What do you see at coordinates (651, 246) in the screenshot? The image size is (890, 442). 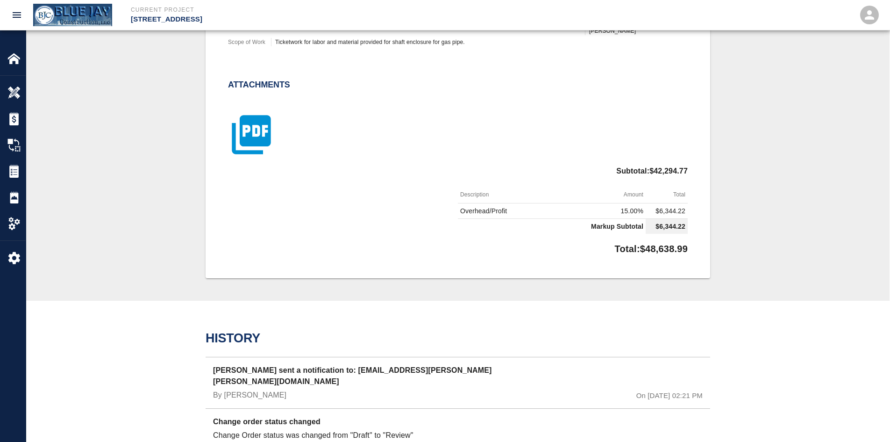 I see `p: Total: $48,638.99` at bounding box center [651, 246].